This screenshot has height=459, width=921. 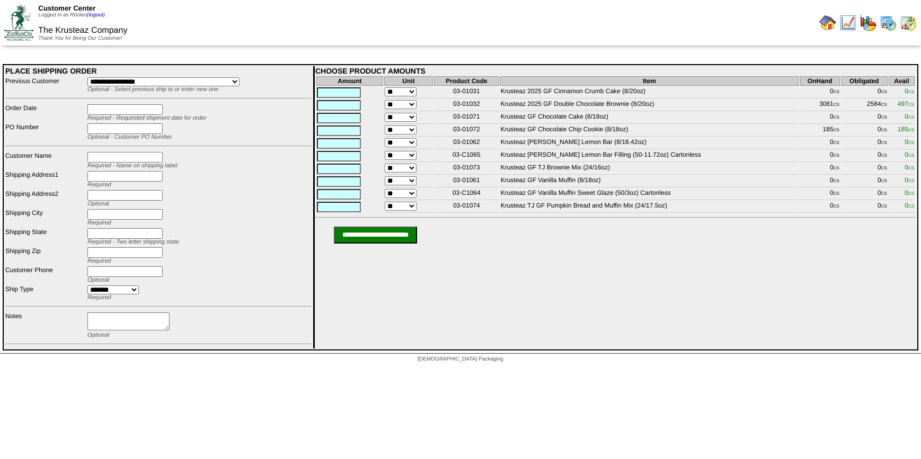 What do you see at coordinates (650, 131) in the screenshot?
I see `td: Krusteaz GF Chocolate Chip Cookie (8/18oz)` at bounding box center [650, 131].